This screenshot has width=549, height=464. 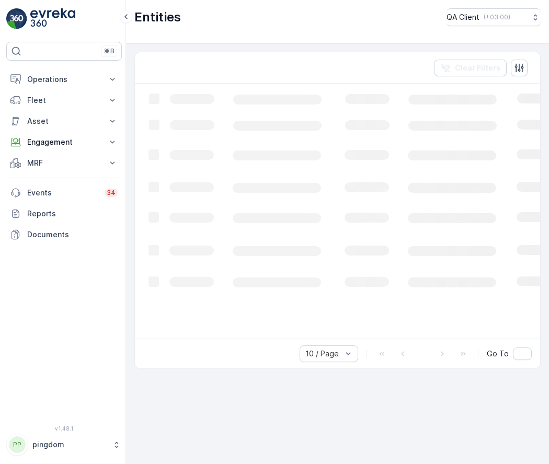 I want to click on img: logo_light-DOdMpM7g.png, so click(x=53, y=19).